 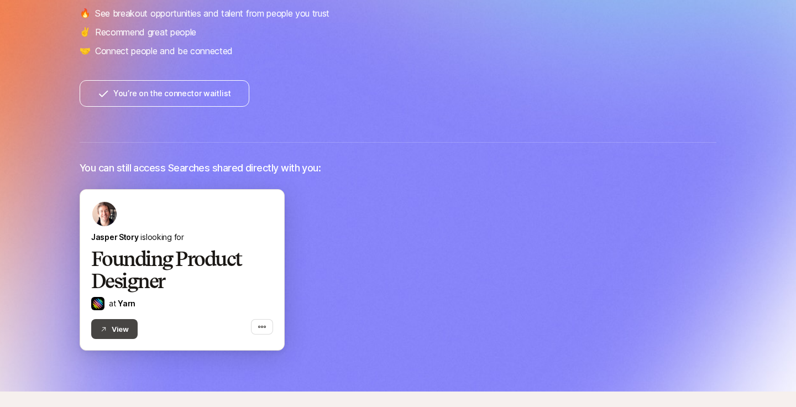 What do you see at coordinates (200, 168) in the screenshot?
I see `p: You can still access Searches shared directly with you:` at bounding box center [200, 168].